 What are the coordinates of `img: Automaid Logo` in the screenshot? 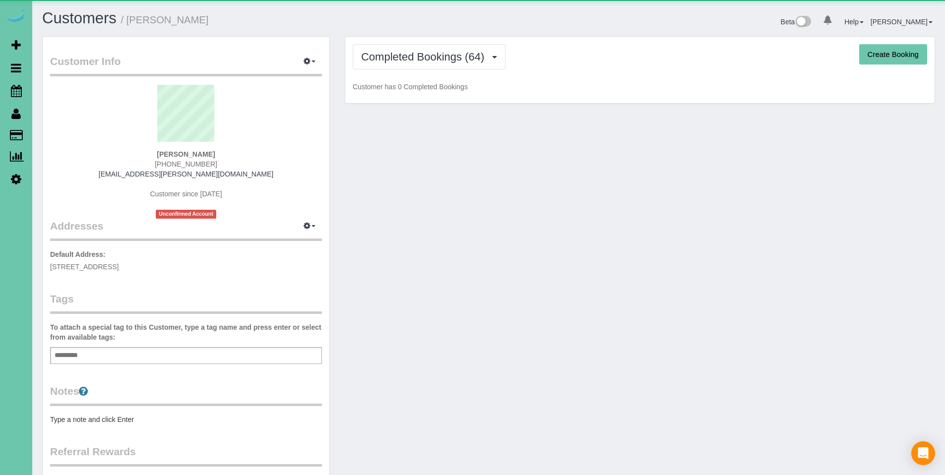 It's located at (16, 17).